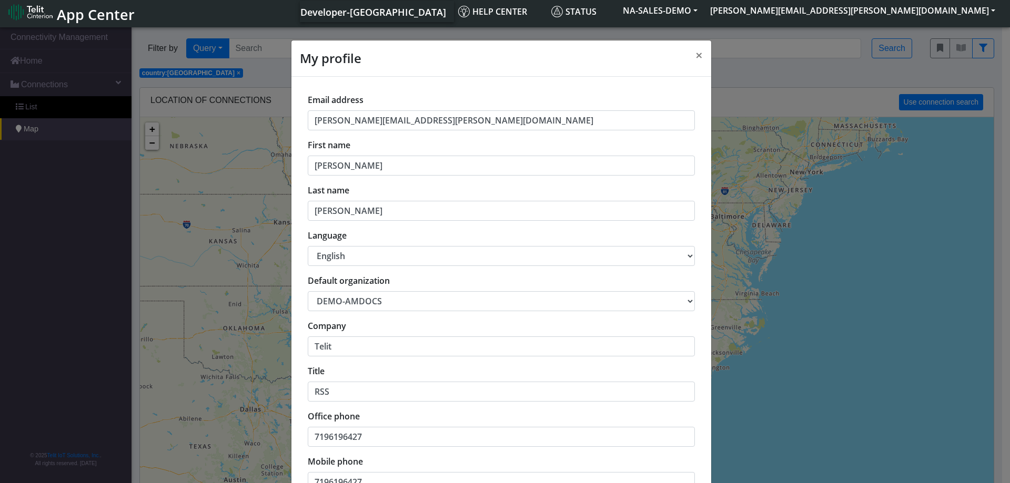  Describe the element at coordinates (96, 14) in the screenshot. I see `span: App Center` at that location.